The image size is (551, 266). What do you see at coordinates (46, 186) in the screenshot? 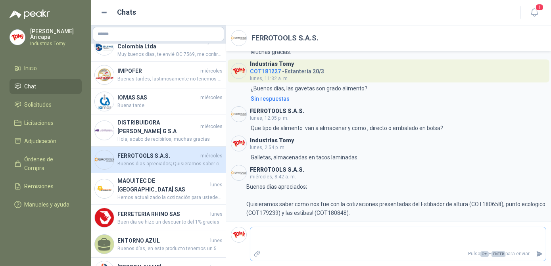
I see `a: Remisiones` at bounding box center [46, 186].